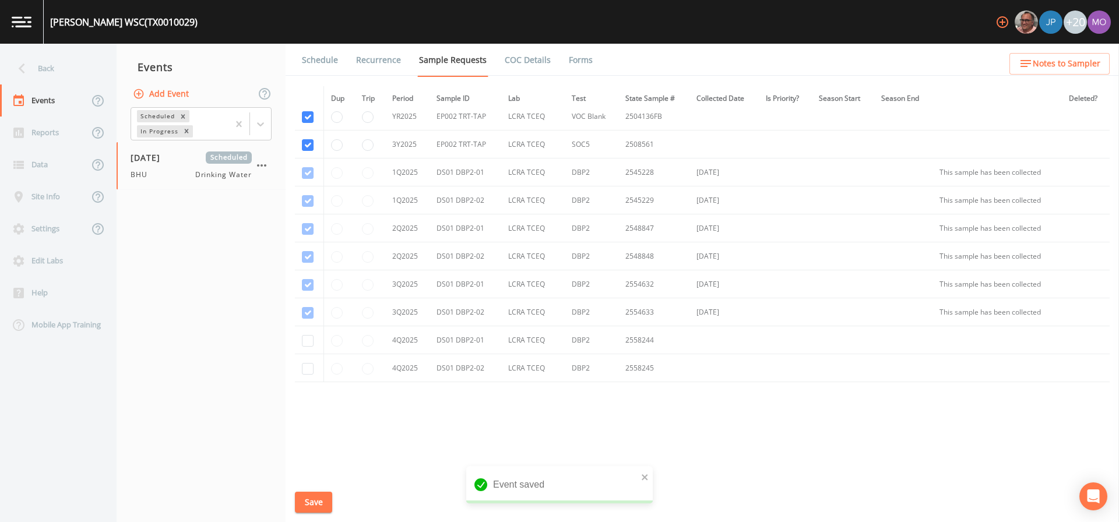 The image size is (1119, 522). What do you see at coordinates (453, 60) in the screenshot?
I see `a: Sample Requests` at bounding box center [453, 60].